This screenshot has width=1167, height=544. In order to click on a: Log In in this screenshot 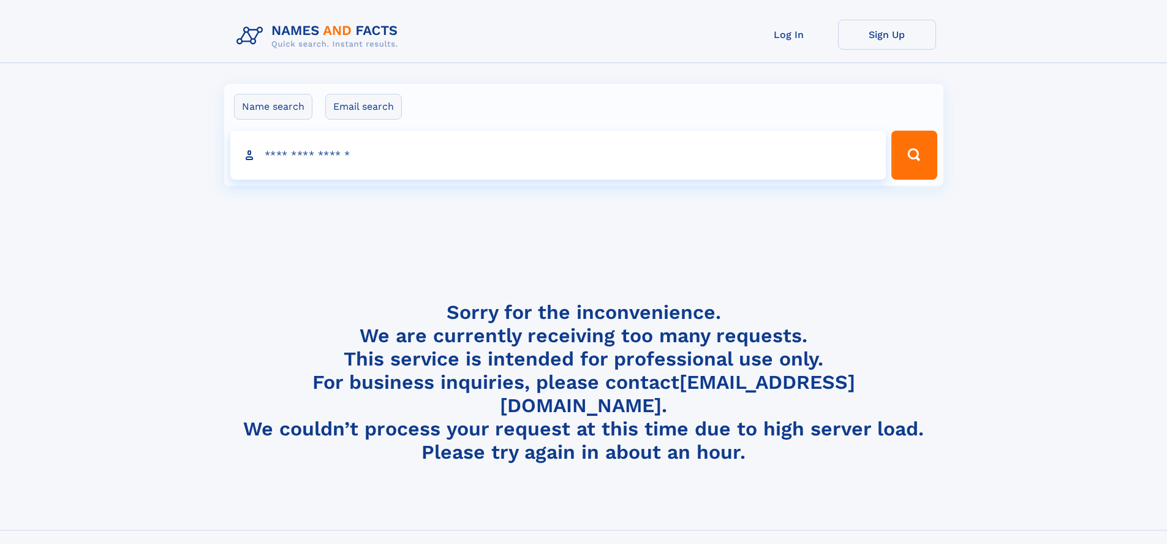, I will do `click(789, 34)`.